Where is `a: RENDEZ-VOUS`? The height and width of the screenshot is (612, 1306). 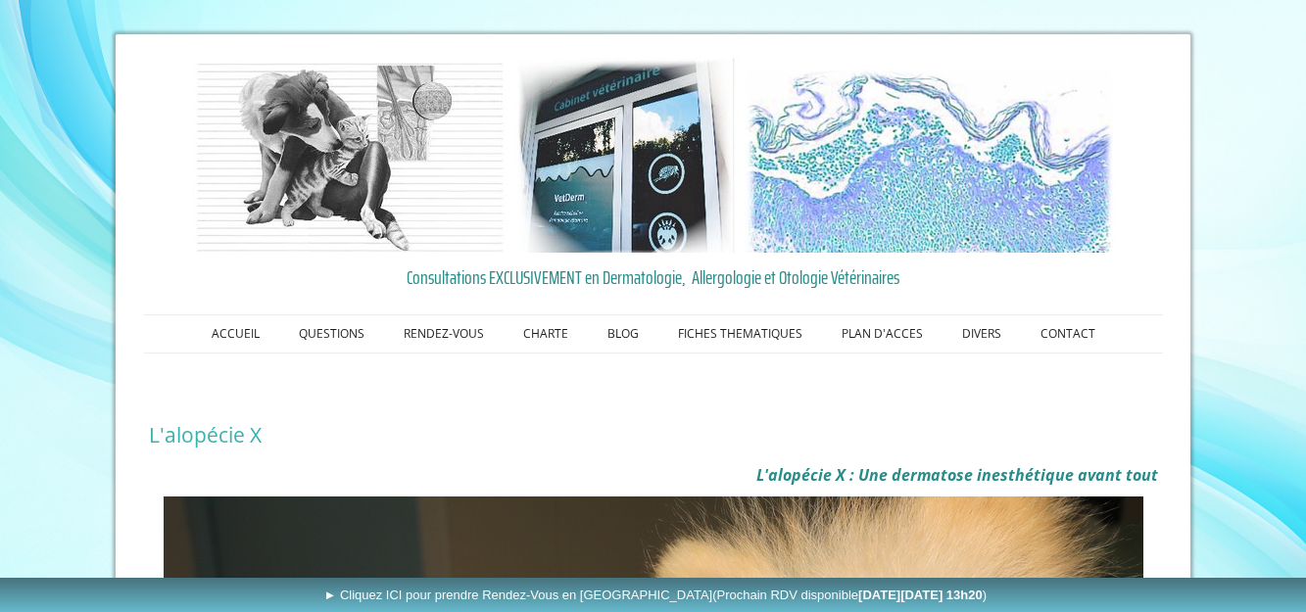
a: RENDEZ-VOUS is located at coordinates (444, 334).